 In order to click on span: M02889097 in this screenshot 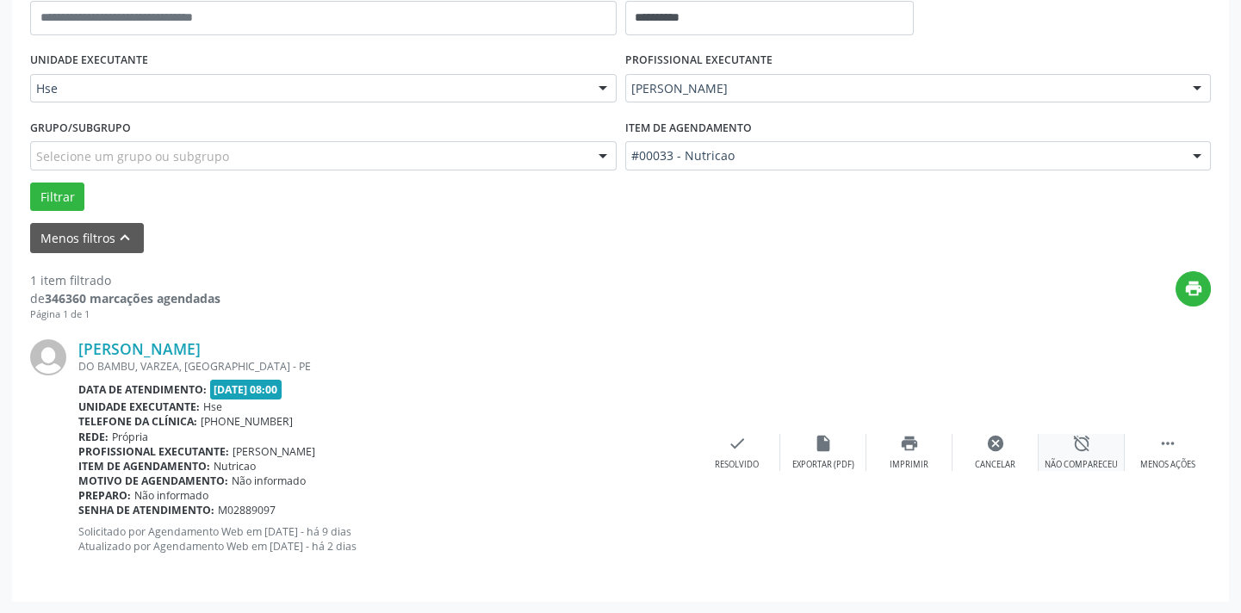, I will do `click(246, 510)`.